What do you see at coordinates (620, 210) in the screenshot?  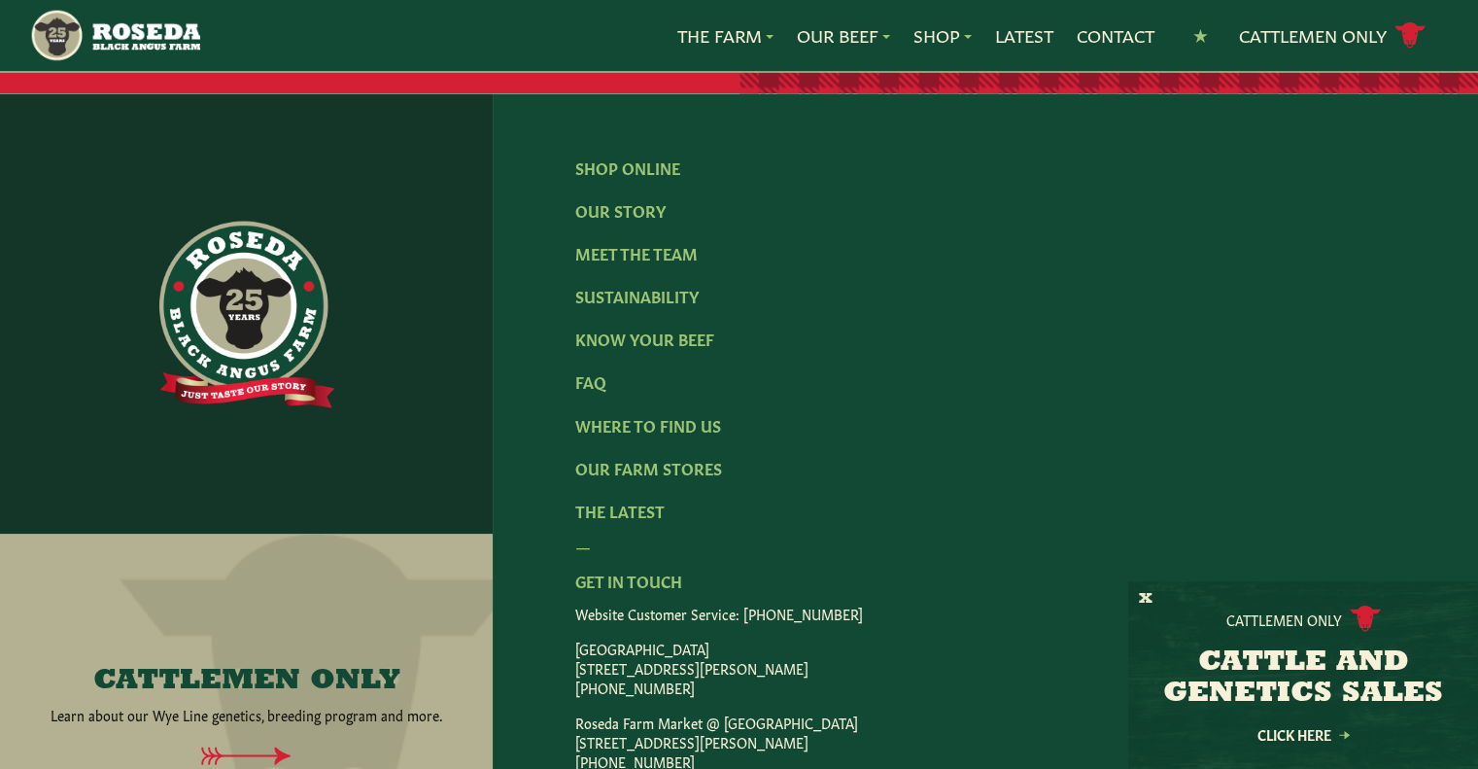 I see `a: Our Story` at bounding box center [620, 210].